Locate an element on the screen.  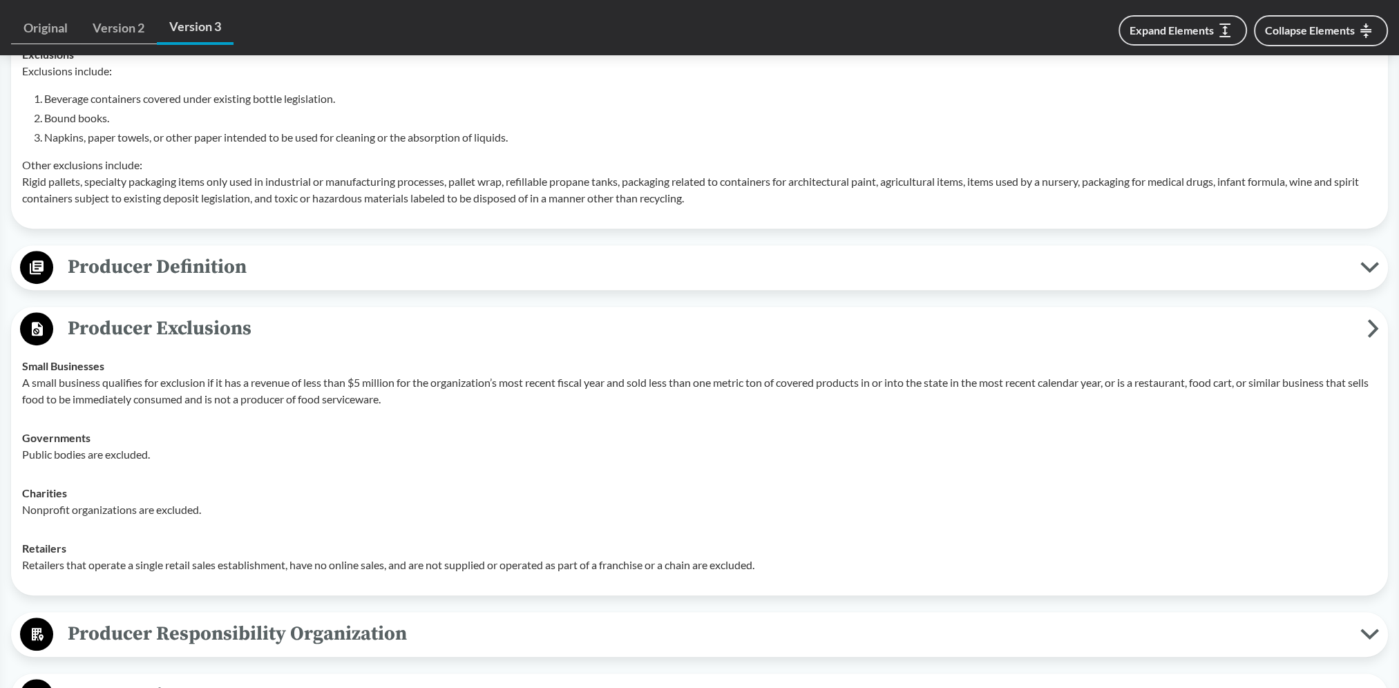
p: Retailers that operate a single retail sales establishment, have no online sales, and are not sup... is located at coordinates (699, 565).